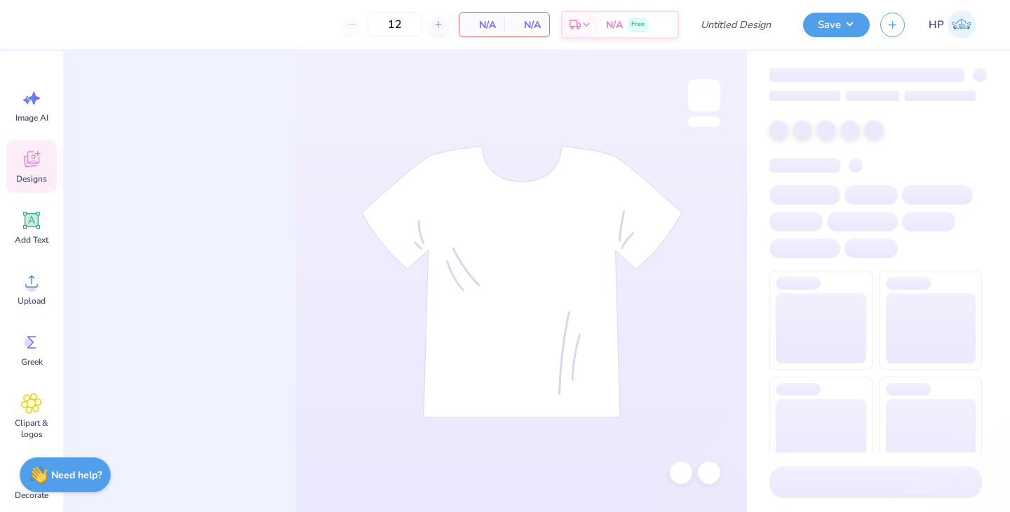  Describe the element at coordinates (32, 118) in the screenshot. I see `span: Image AI` at that location.